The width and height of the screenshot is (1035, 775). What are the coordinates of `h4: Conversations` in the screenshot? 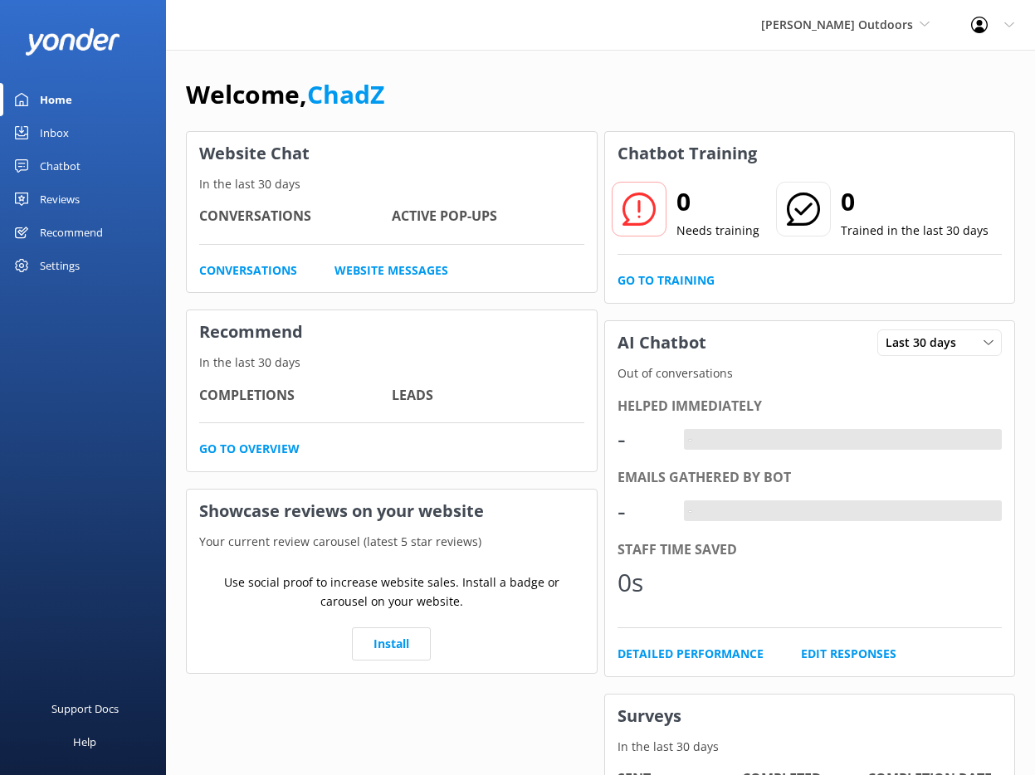 It's located at (295, 217).